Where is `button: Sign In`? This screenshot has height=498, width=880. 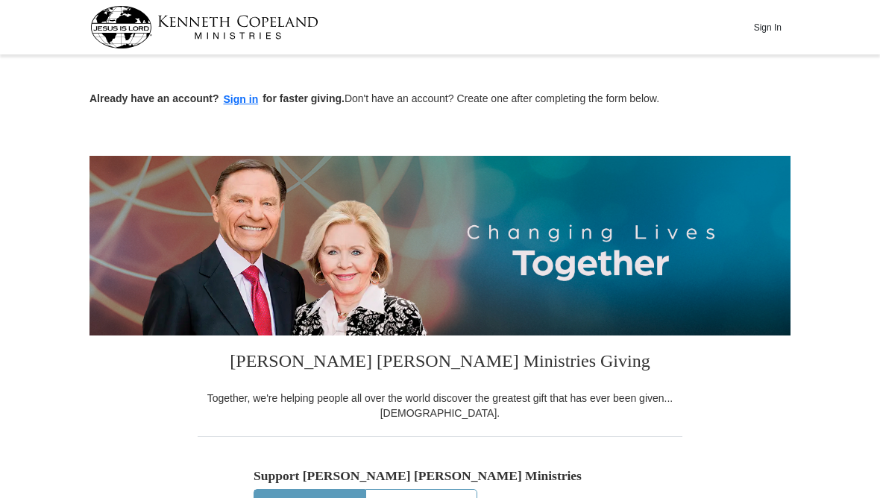 button: Sign In is located at coordinates (767, 27).